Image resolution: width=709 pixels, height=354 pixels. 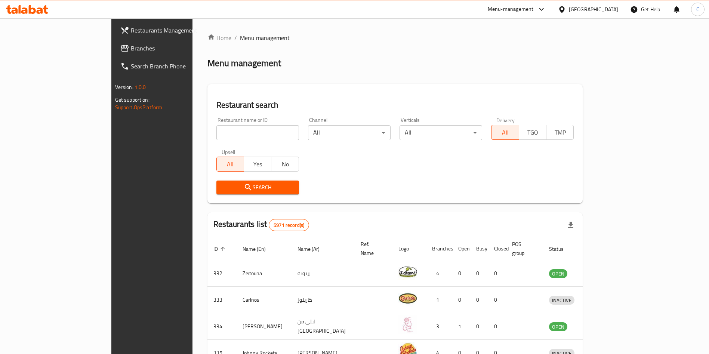 I want to click on span: C, so click(x=698, y=9).